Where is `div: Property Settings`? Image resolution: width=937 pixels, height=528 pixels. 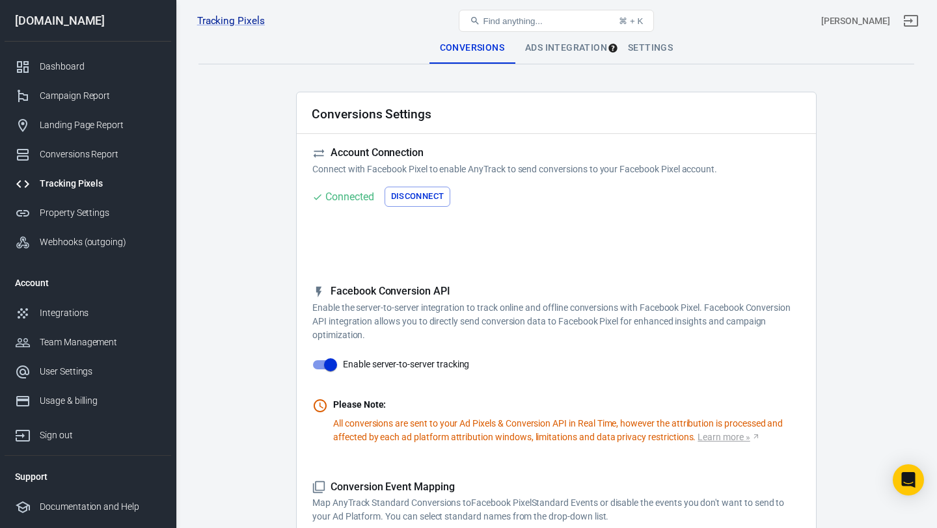
div: Property Settings is located at coordinates (100, 213).